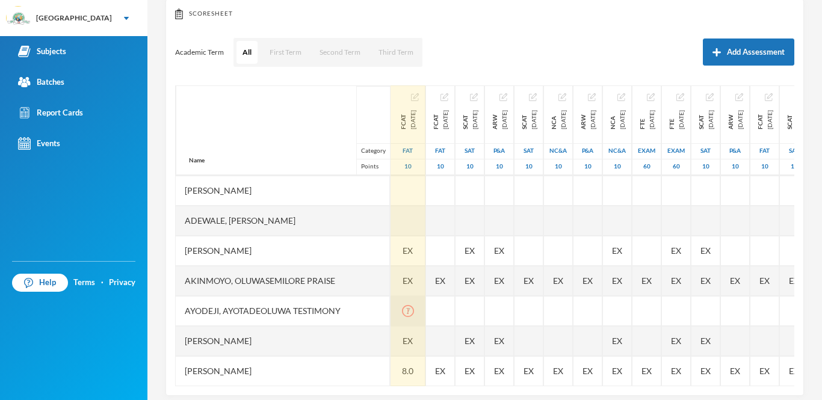 This screenshot has height=400, width=822. Describe the element at coordinates (440, 151) in the screenshot. I see `div: First Assessment Test` at that location.